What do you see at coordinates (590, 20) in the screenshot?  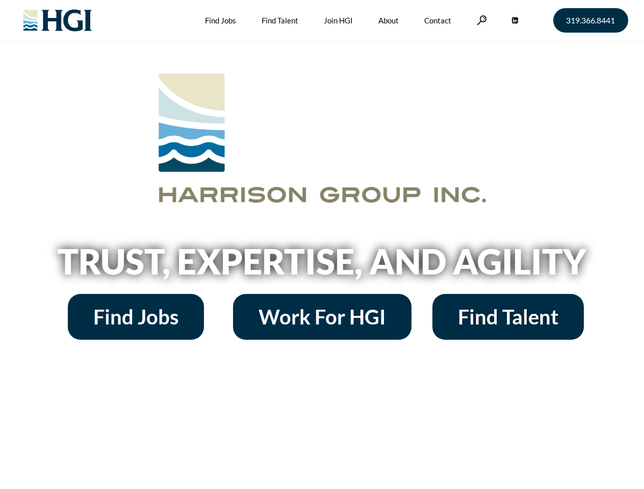 I see `a: 319.366.8441` at bounding box center [590, 20].